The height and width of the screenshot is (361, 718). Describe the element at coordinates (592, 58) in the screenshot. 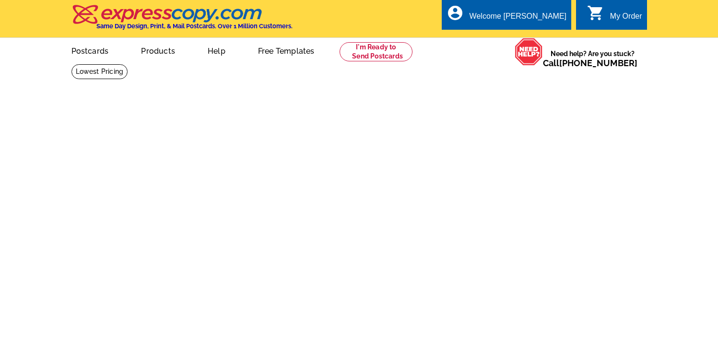

I see `span: Need help? Are you stuck?` at that location.